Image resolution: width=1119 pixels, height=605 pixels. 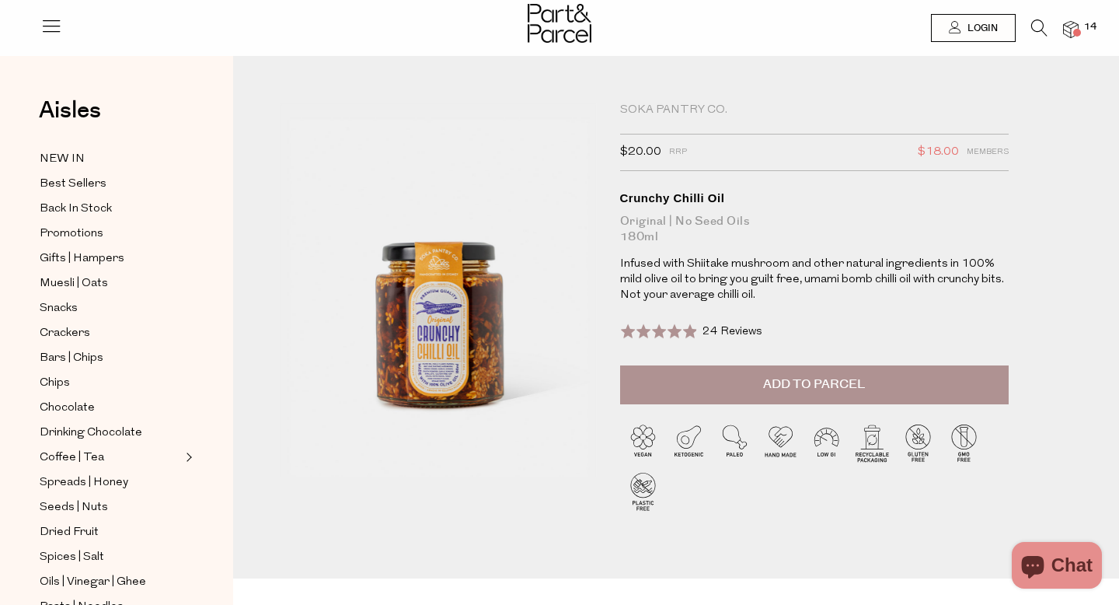 I want to click on span: Crackers, so click(x=65, y=333).